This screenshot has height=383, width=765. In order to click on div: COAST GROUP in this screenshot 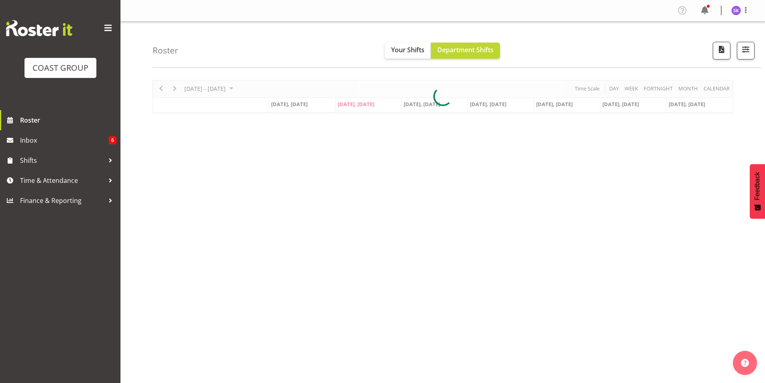, I will do `click(60, 68)`.